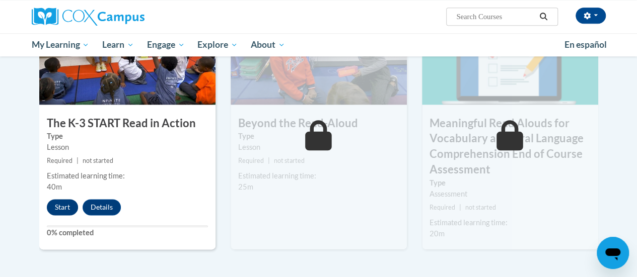 Image resolution: width=637 pixels, height=277 pixels. I want to click on span: Engage, so click(166, 45).